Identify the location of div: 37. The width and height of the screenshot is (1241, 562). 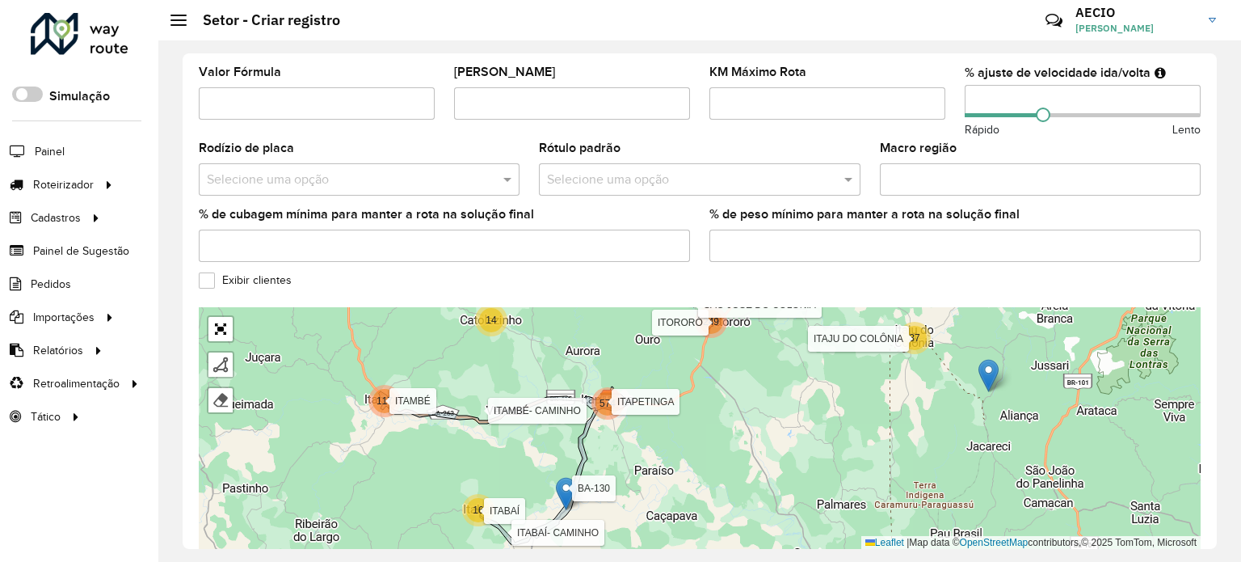
(915, 338).